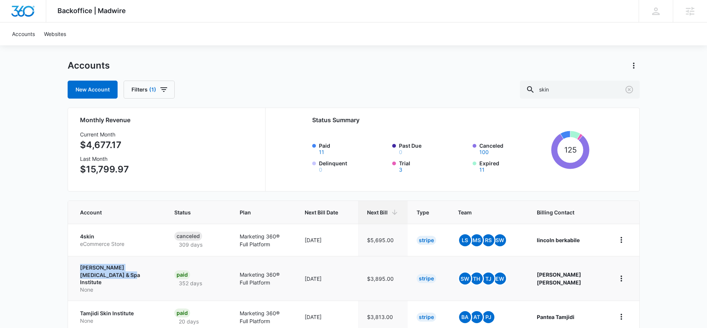  I want to click on p: $15,799.97, so click(104, 170).